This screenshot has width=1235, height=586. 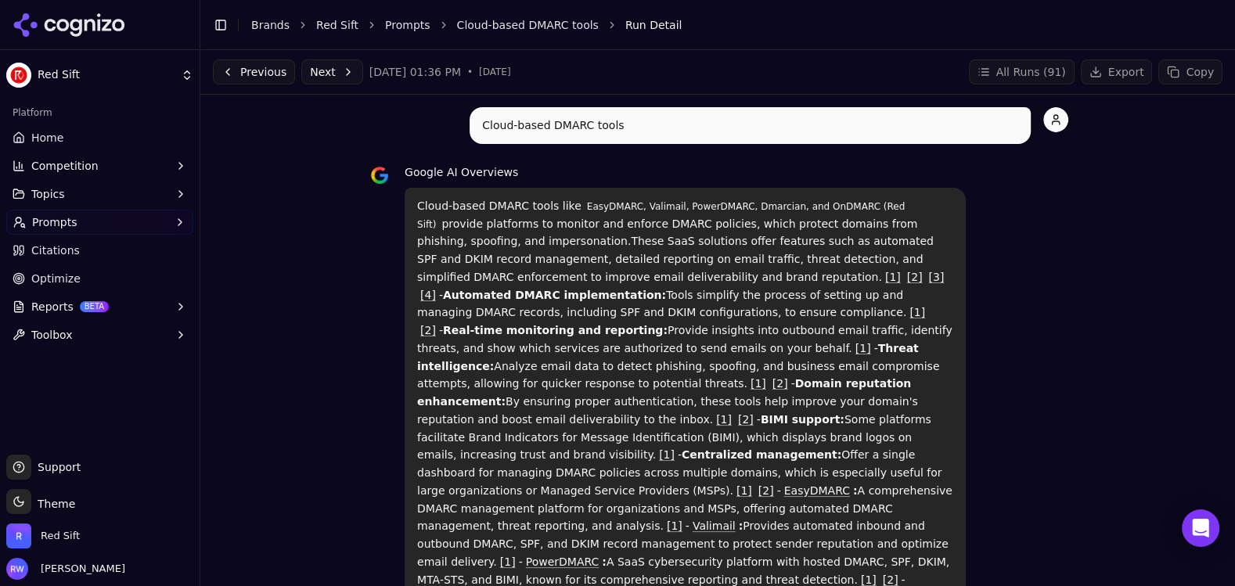 What do you see at coordinates (750, 125) in the screenshot?
I see `p: Cloud-based DMARC tools` at bounding box center [750, 125].